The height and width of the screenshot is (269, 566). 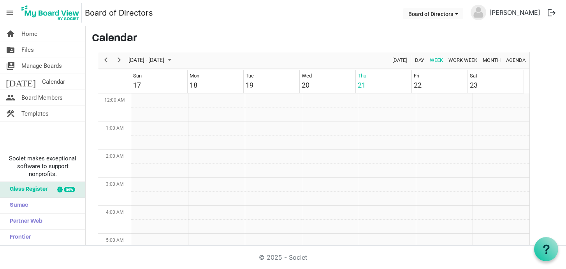 I want to click on button: logout, so click(x=552, y=13).